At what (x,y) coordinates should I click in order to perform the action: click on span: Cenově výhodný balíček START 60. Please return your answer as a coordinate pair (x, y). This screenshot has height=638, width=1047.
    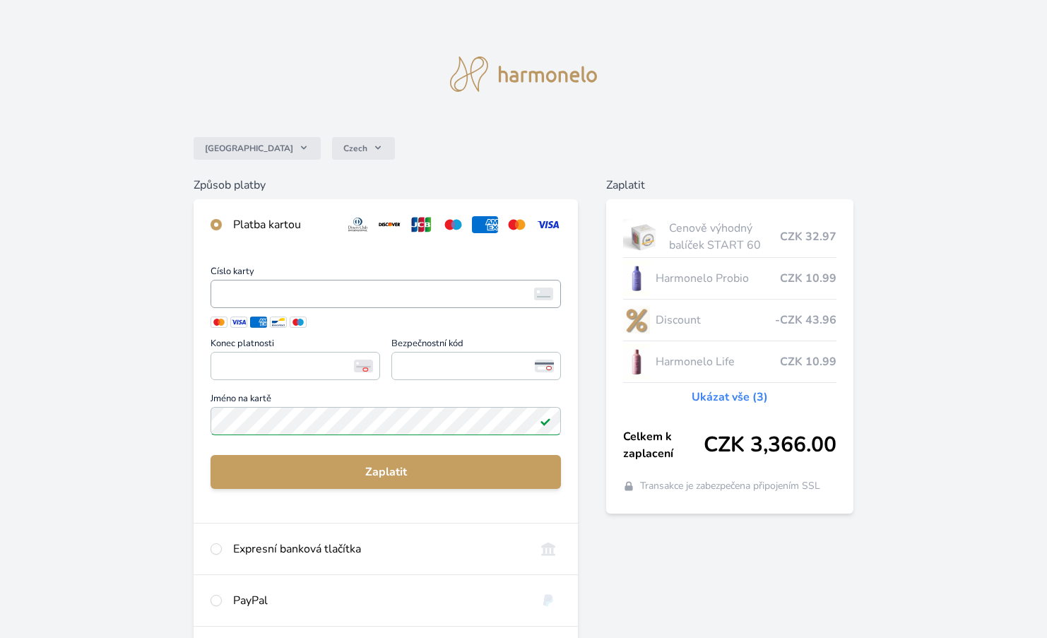
    Looking at the image, I should click on (724, 237).